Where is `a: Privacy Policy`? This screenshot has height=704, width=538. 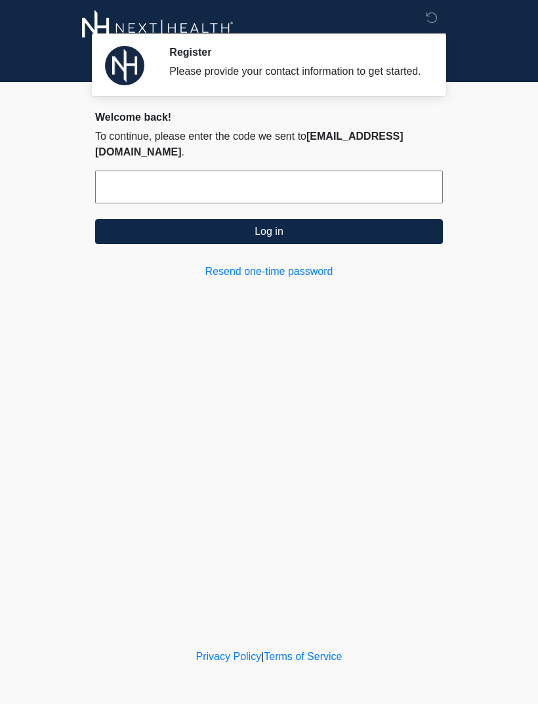 a: Privacy Policy is located at coordinates (229, 656).